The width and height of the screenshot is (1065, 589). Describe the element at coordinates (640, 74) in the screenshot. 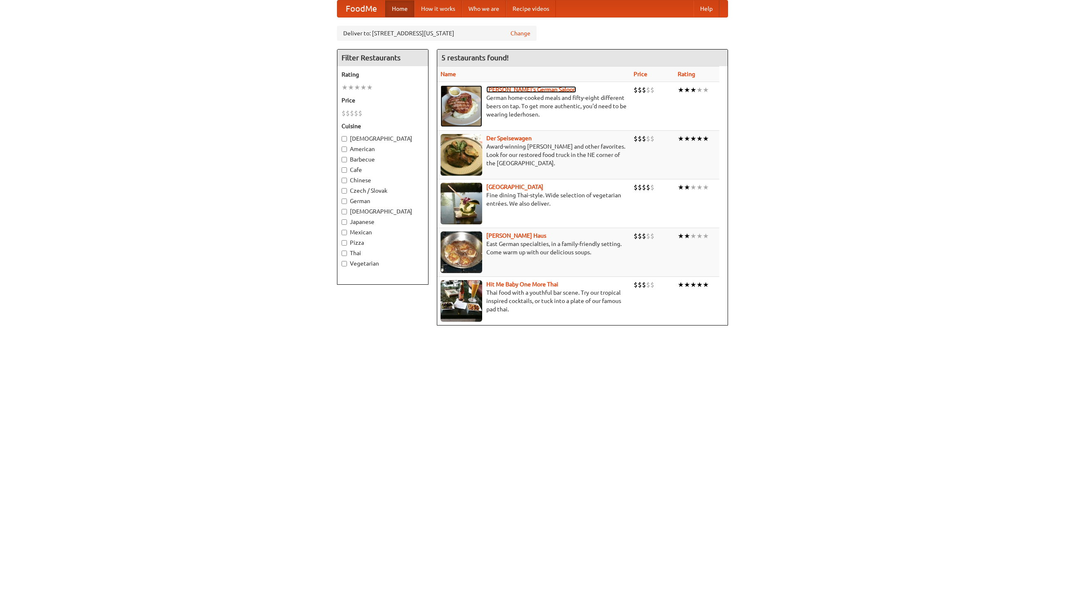

I see `a: Price` at that location.